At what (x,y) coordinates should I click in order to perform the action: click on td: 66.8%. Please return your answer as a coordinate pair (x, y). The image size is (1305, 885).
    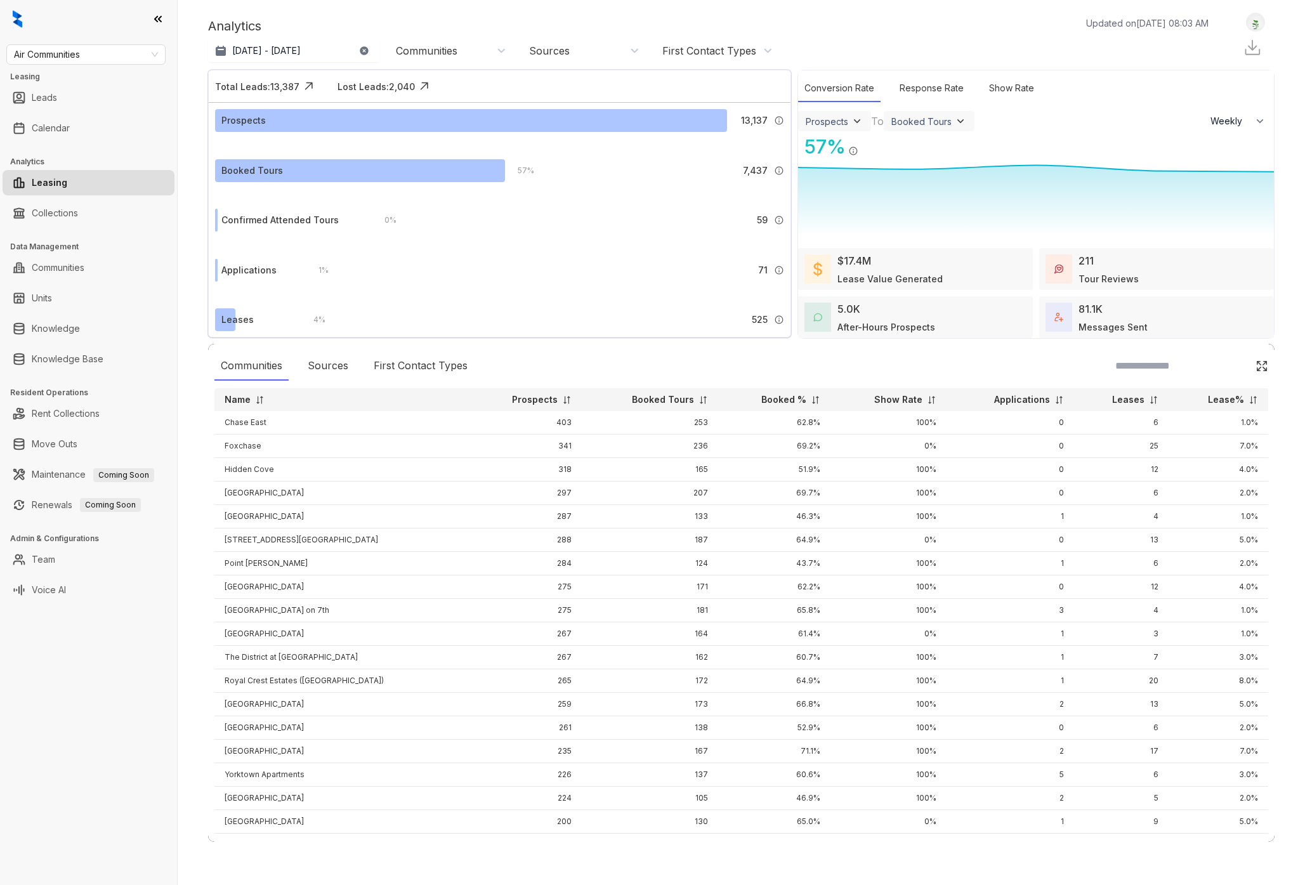
    Looking at the image, I should click on (774, 704).